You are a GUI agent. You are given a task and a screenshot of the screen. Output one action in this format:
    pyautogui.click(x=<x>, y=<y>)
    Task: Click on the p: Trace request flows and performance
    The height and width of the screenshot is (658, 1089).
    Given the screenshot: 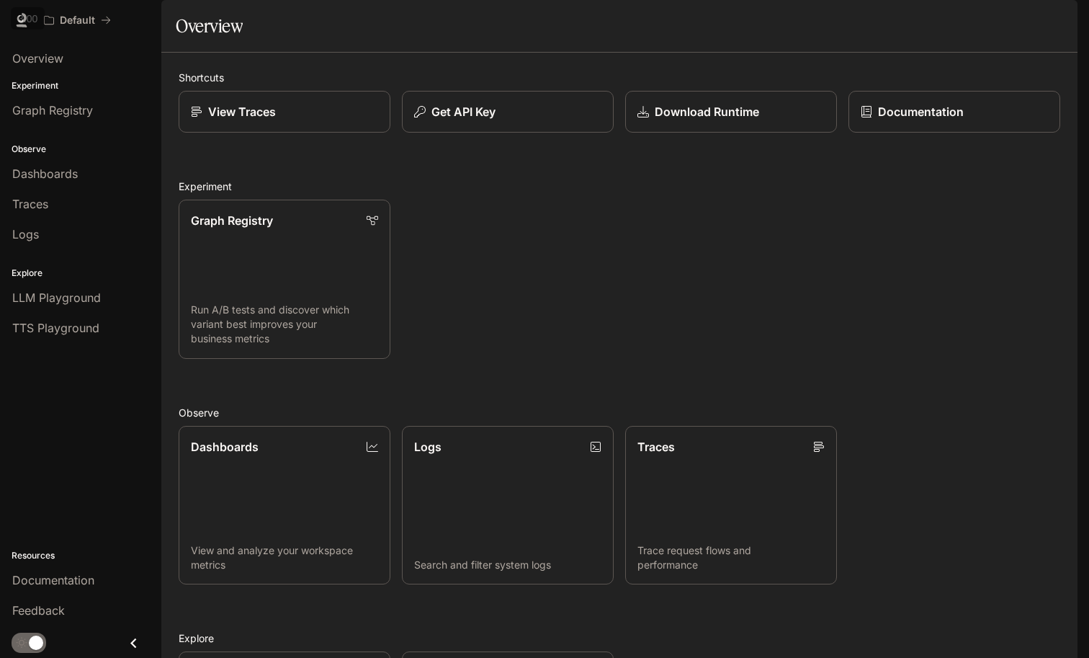 What is the action you would take?
    pyautogui.click(x=731, y=558)
    